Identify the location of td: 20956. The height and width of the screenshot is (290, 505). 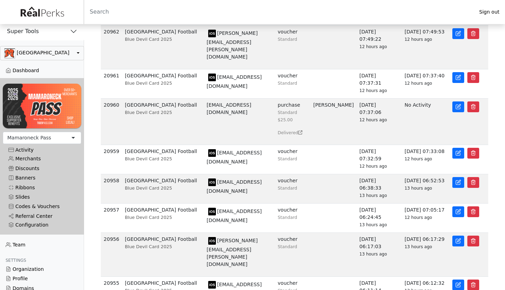
(111, 255).